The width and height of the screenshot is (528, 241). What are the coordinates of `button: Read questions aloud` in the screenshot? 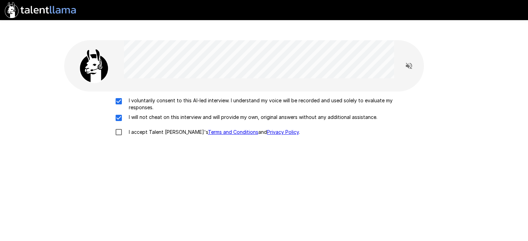 It's located at (409, 66).